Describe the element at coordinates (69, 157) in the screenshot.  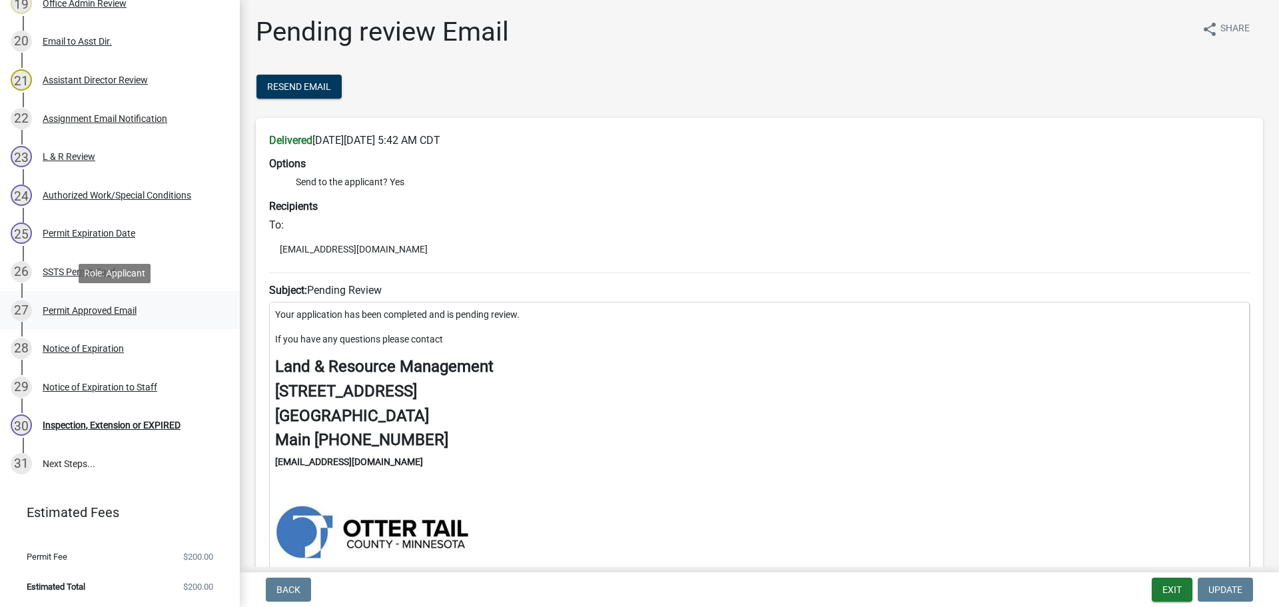
I see `div: L & R Review` at that location.